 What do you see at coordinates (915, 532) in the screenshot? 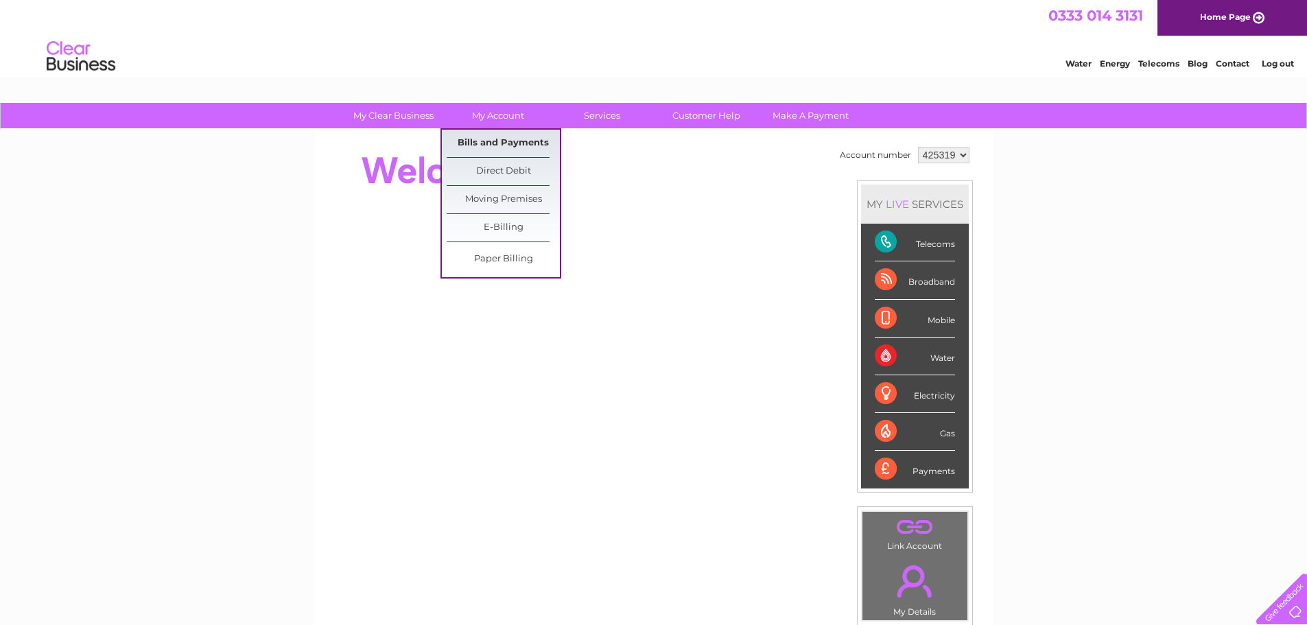
I see `td: Link Account` at bounding box center [915, 532].